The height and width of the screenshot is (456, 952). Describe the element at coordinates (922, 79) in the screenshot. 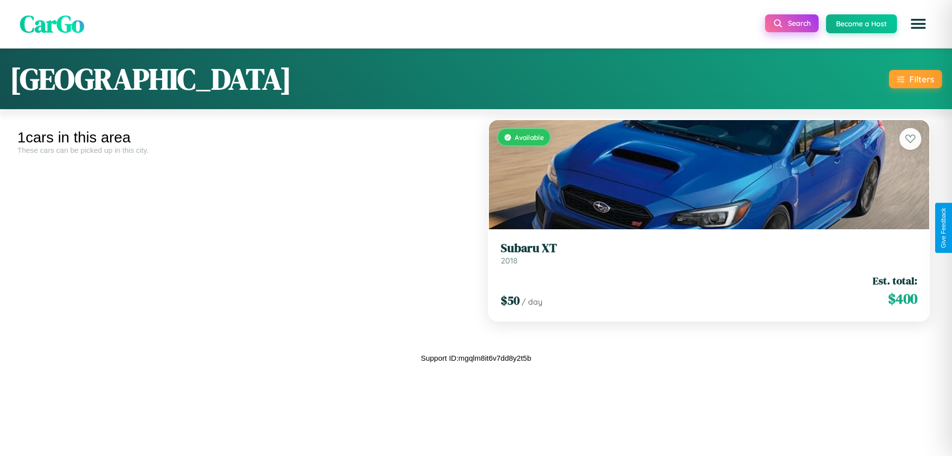

I see `div: Filters` at that location.